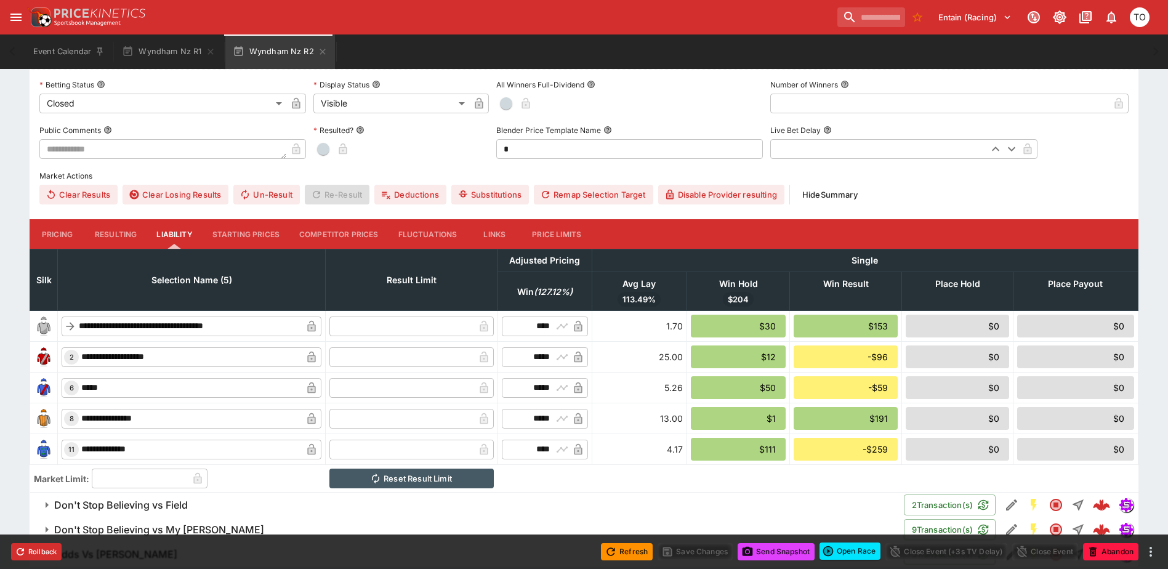  I want to click on button: Straight, so click(1078, 505).